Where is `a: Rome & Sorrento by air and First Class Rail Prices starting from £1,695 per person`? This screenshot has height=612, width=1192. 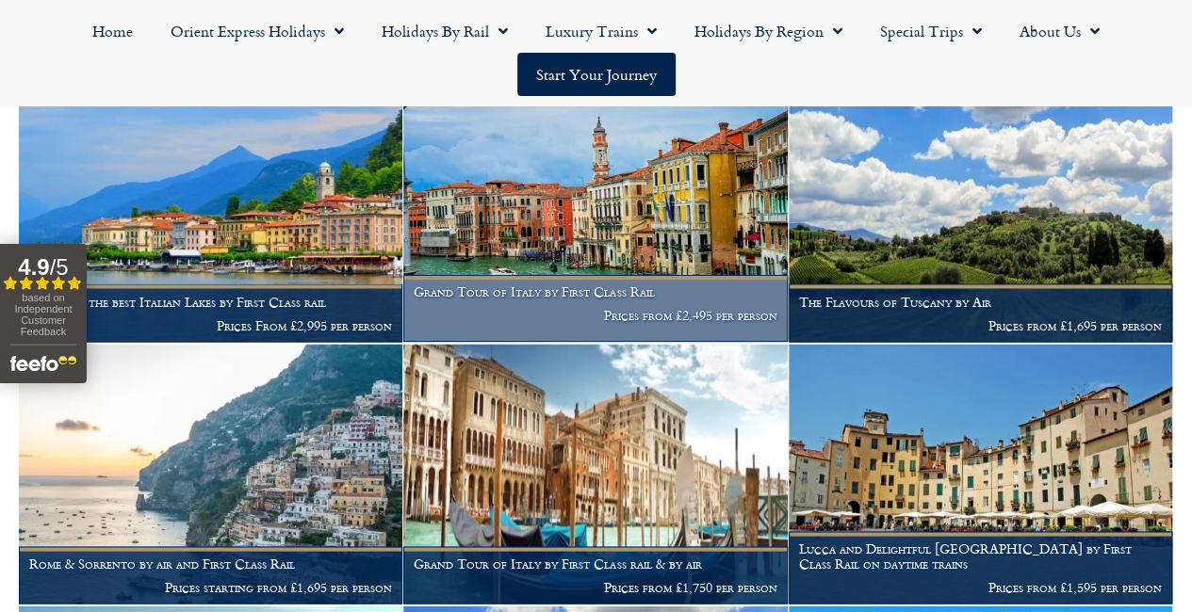
a: Rome & Sorrento by air and First Class Rail Prices starting from £1,695 per person is located at coordinates (211, 474).